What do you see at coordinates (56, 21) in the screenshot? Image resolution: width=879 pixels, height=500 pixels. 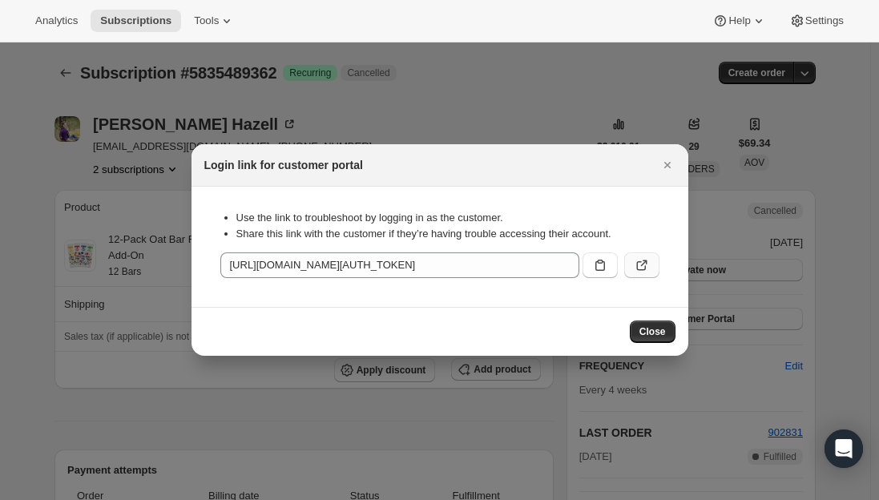 I see `button: Analytics` at bounding box center [56, 21].